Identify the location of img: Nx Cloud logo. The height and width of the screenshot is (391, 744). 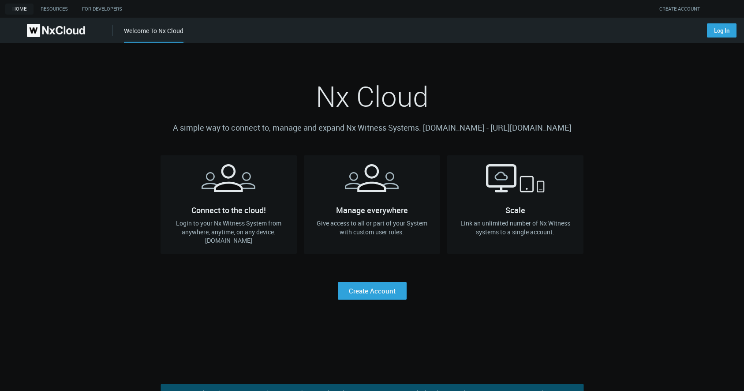
(56, 30).